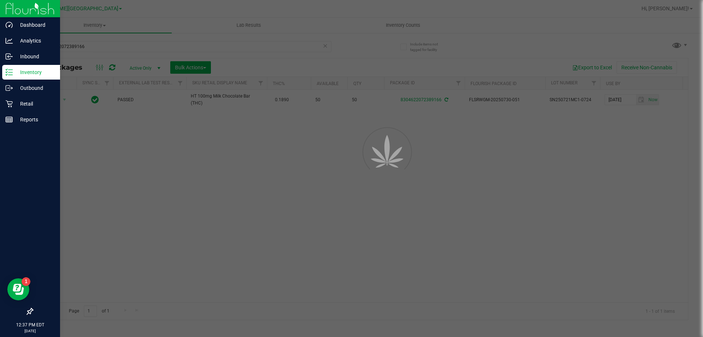 The height and width of the screenshot is (337, 703). Describe the element at coordinates (9, 41) in the screenshot. I see `inline-svg: Analytics` at that location.